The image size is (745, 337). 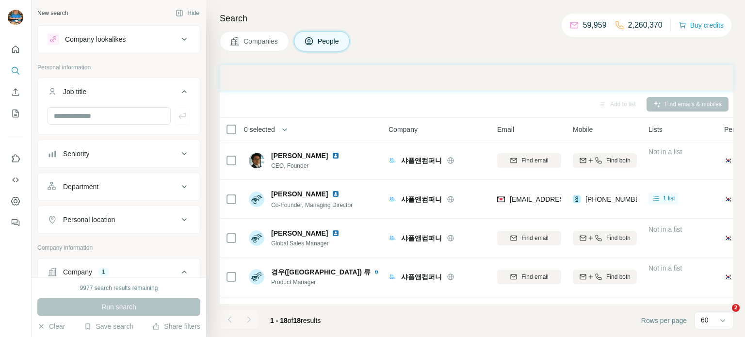 I want to click on button: Enrich CSV, so click(x=16, y=92).